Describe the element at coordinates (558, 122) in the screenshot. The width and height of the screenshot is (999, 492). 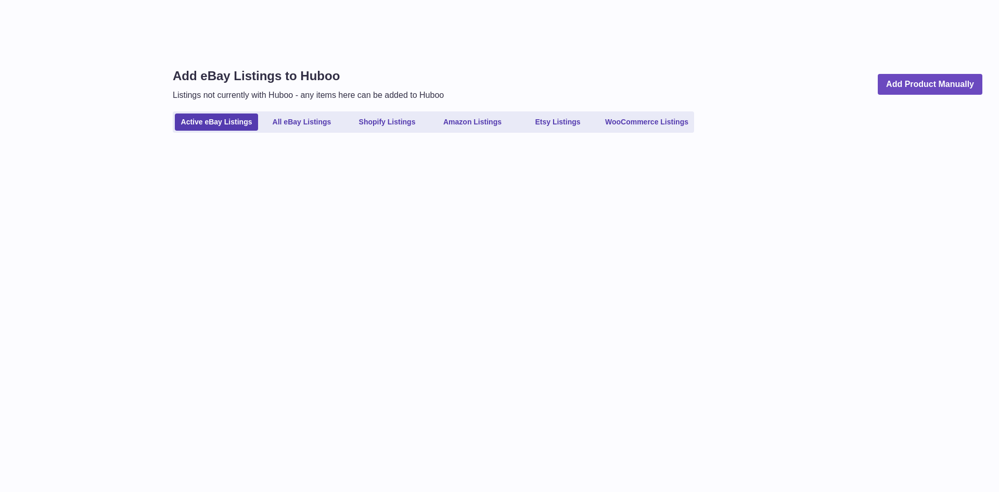
I see `a: Etsy Listings` at that location.